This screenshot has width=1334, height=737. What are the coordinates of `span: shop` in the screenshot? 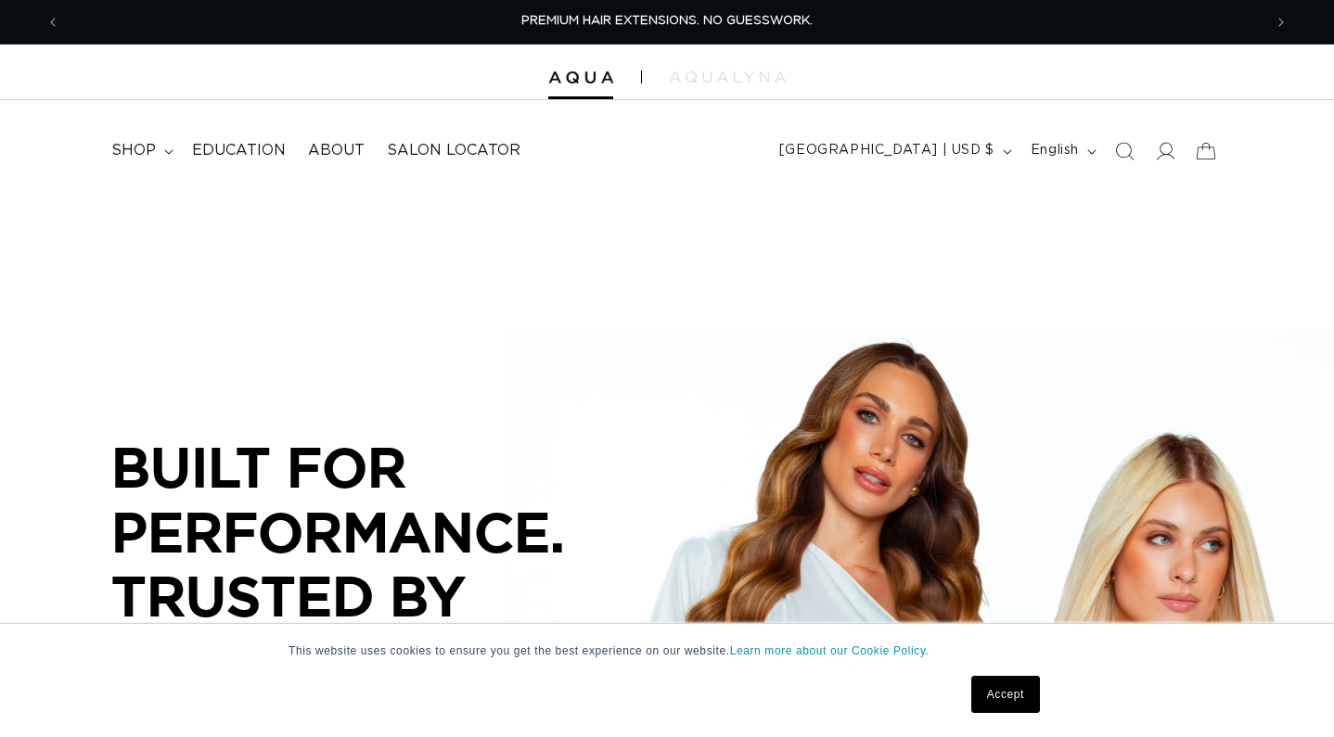 It's located at (134, 150).